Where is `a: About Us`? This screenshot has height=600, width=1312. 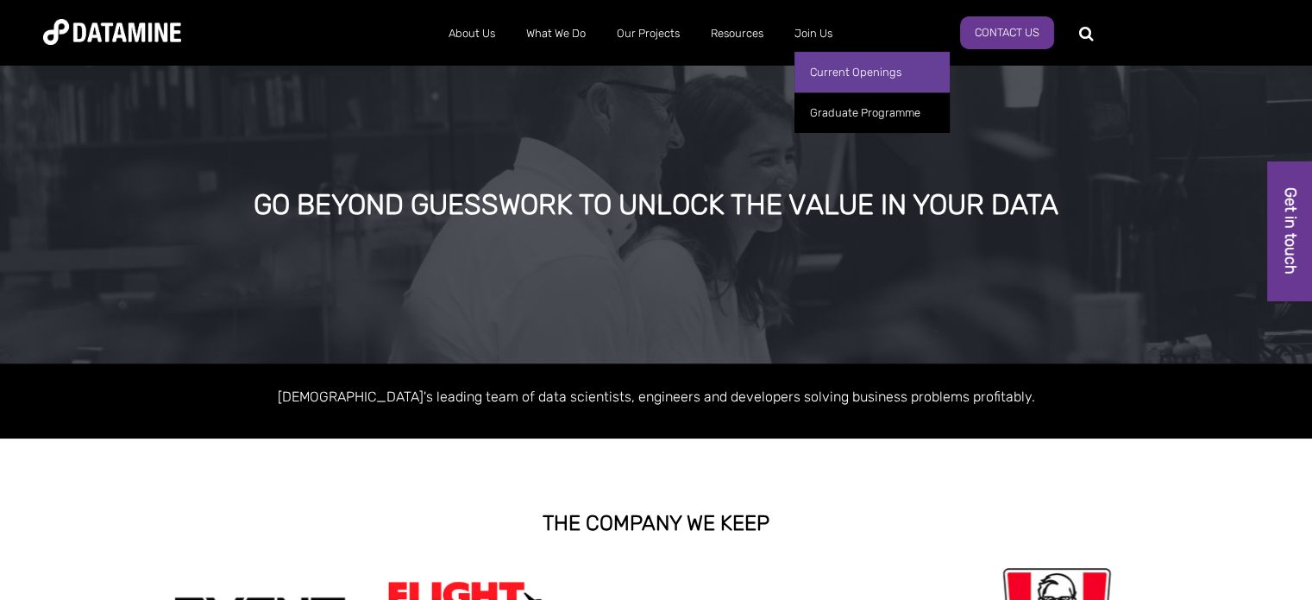 a: About Us is located at coordinates (472, 34).